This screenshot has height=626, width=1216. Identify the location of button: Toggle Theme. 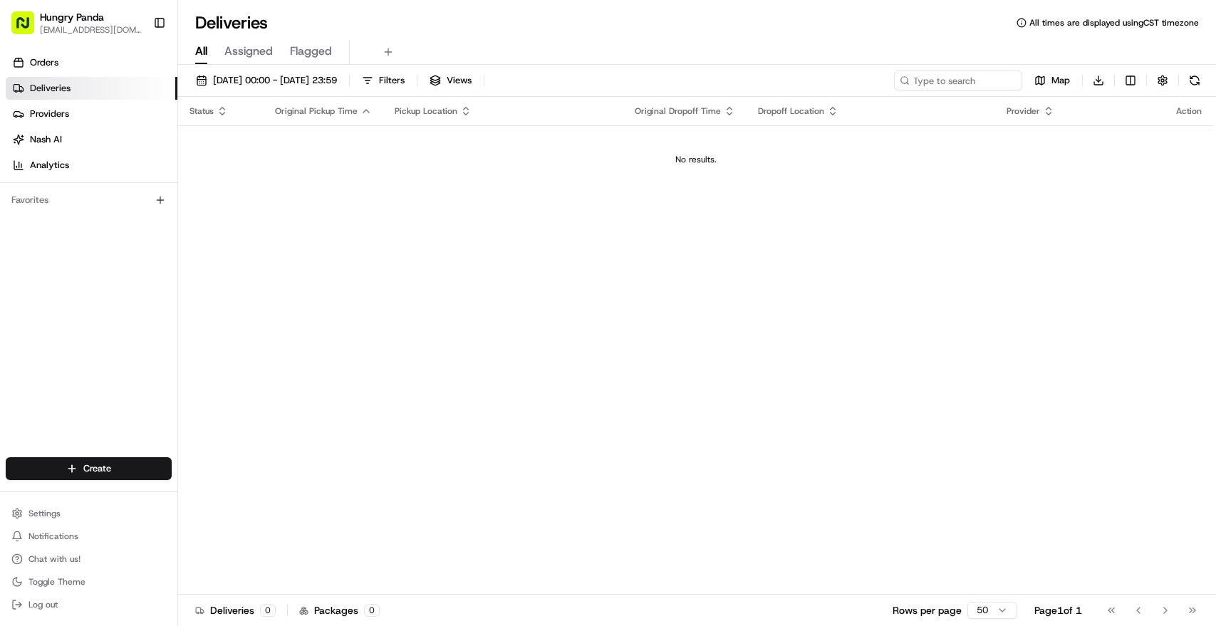
(88, 582).